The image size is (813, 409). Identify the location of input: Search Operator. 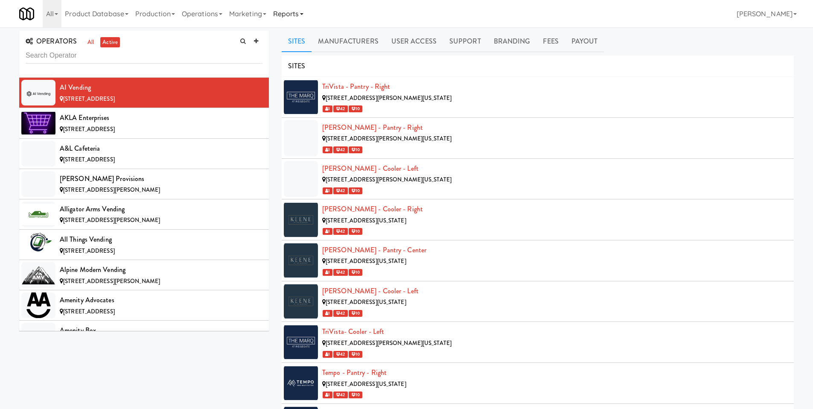
(144, 56).